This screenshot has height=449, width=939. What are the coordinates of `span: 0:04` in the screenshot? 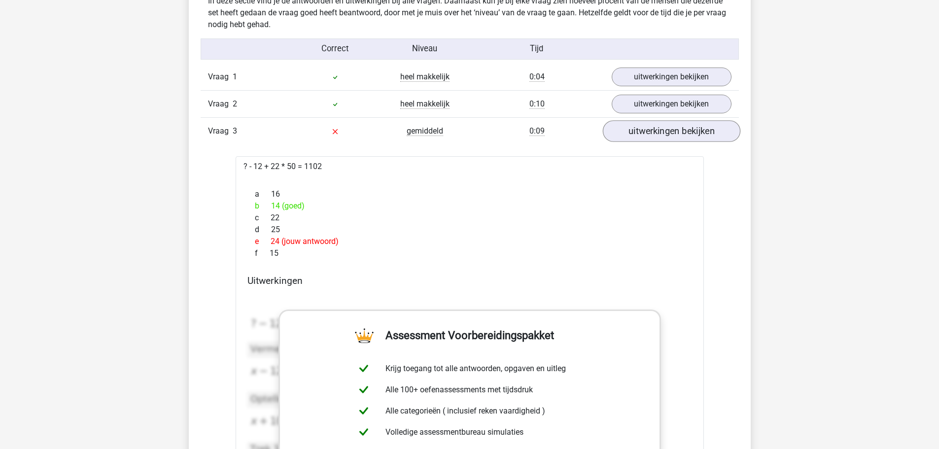 It's located at (537, 77).